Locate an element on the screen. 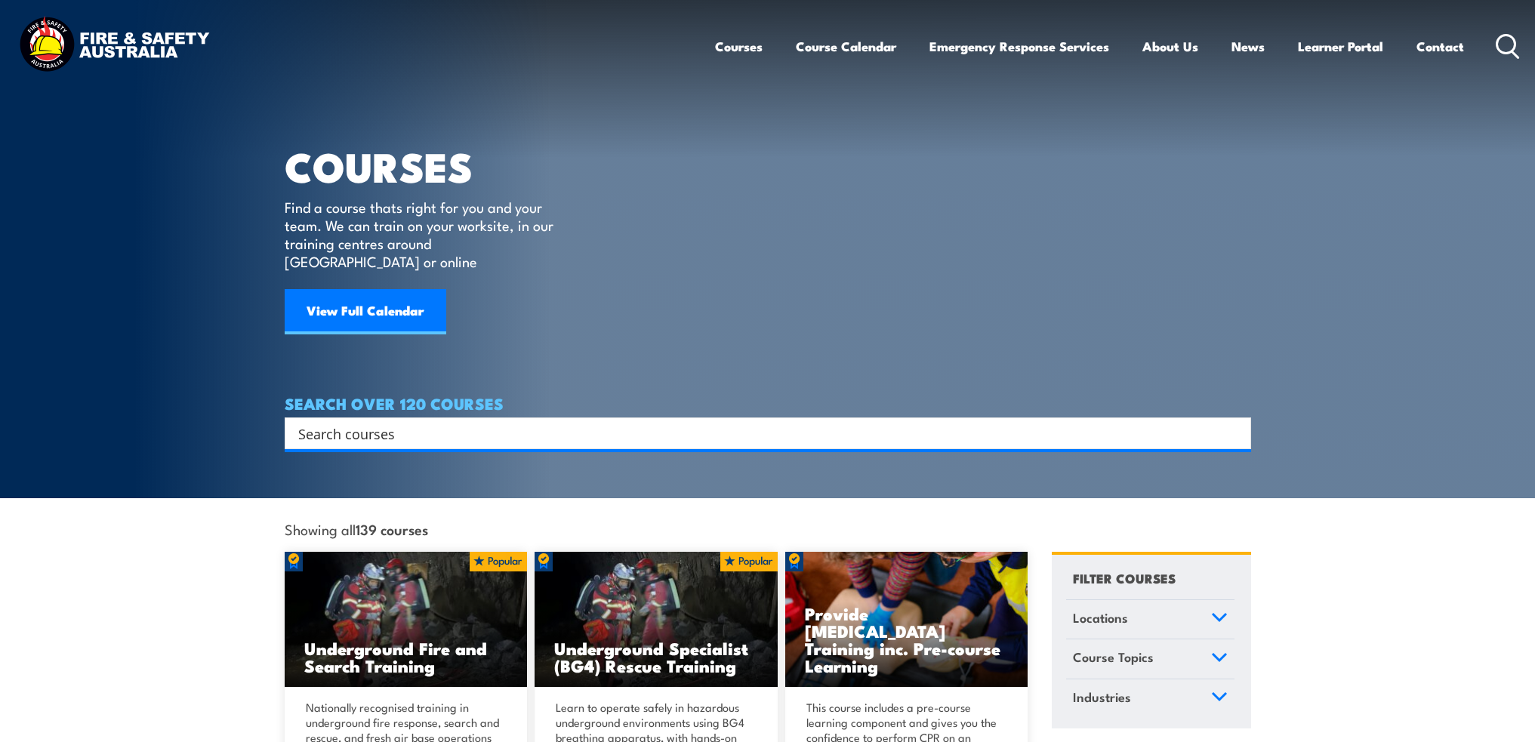  img: Low Voltage Rescue and Provide CPR is located at coordinates (907, 620).